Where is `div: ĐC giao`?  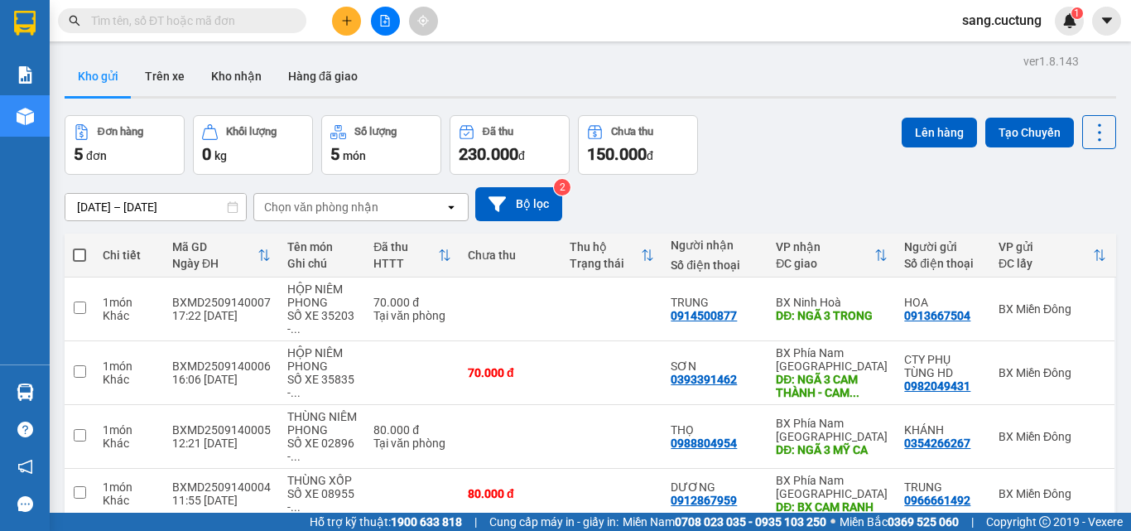
div: ĐC giao is located at coordinates (825, 263).